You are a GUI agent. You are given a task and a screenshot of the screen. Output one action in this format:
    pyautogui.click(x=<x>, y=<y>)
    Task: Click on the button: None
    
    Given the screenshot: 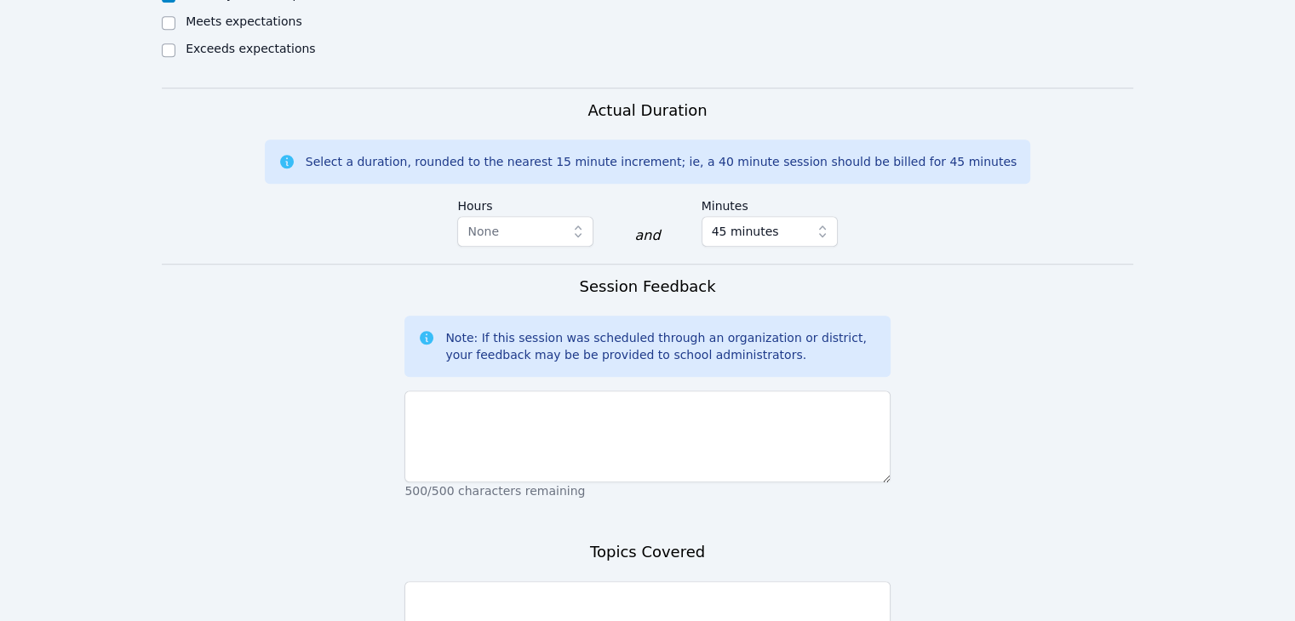 What is the action you would take?
    pyautogui.click(x=525, y=232)
    